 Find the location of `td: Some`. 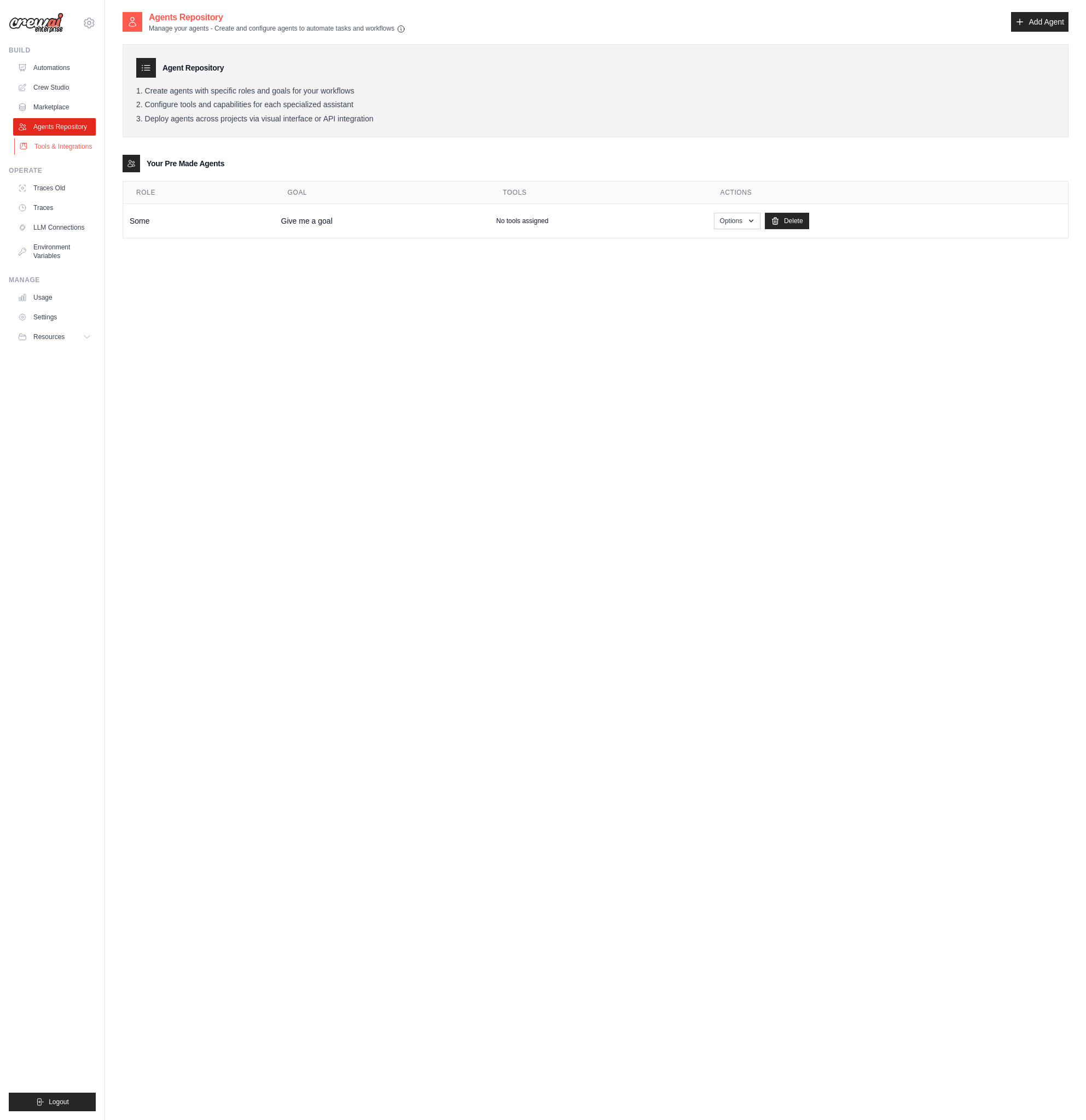

td: Some is located at coordinates (199, 221).